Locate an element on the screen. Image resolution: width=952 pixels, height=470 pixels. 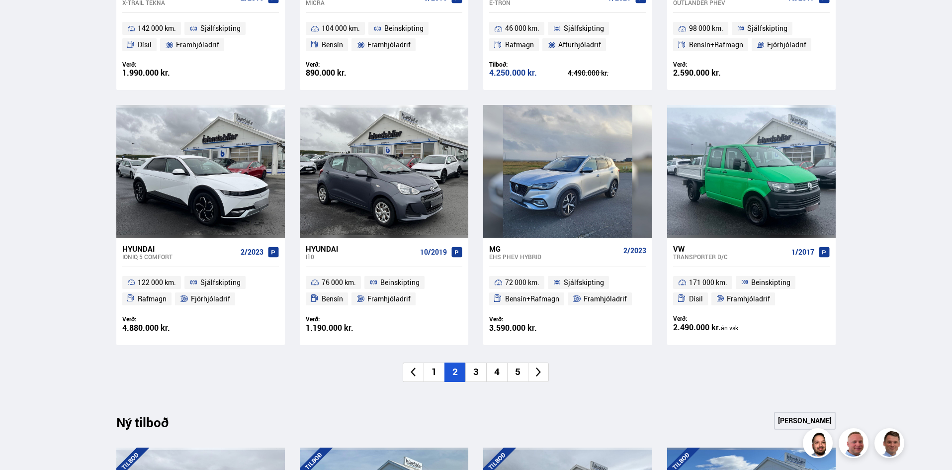
div: 2.590.000 kr. is located at coordinates (712, 73).